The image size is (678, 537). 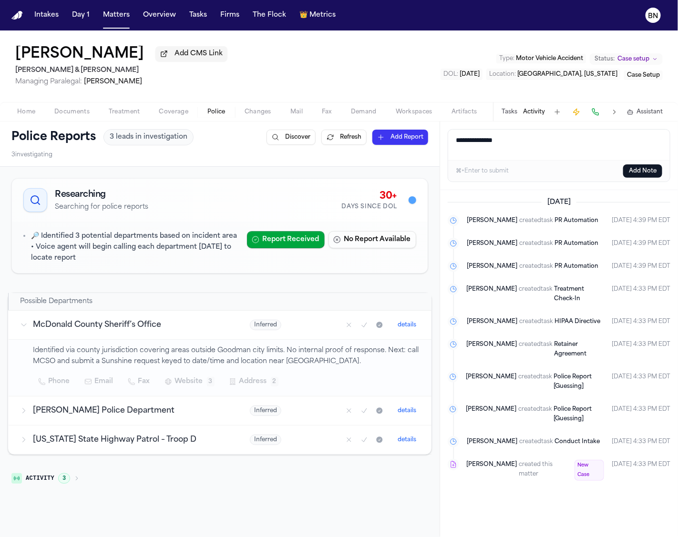 I want to click on button: Intakes, so click(x=46, y=15).